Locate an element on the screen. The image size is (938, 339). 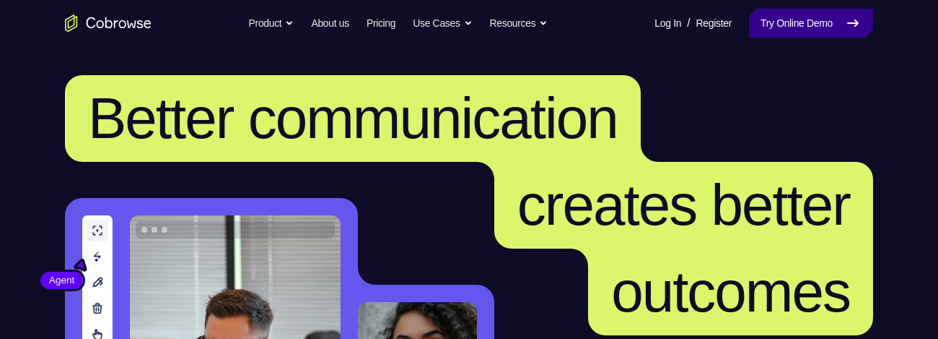
button: Product is located at coordinates (271, 23).